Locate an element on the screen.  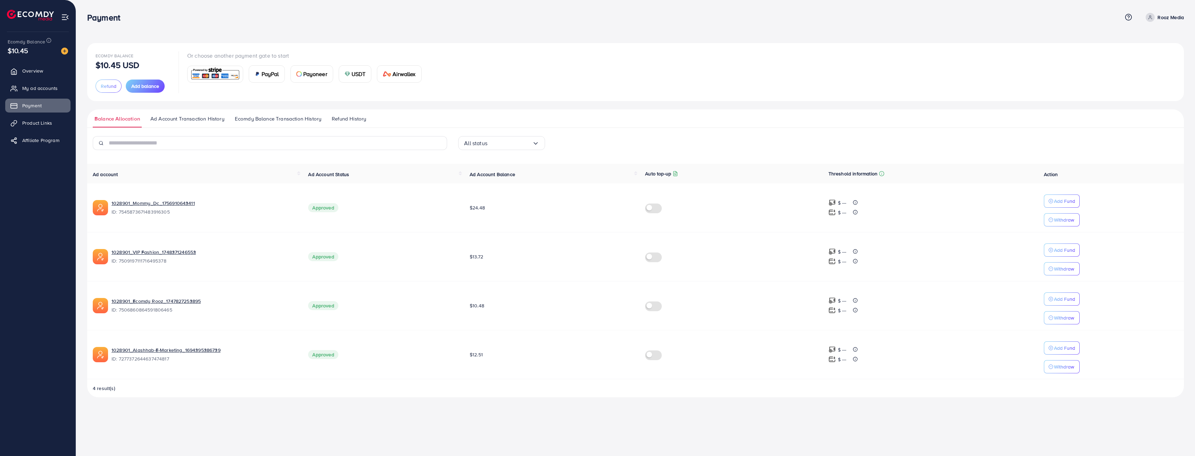
a: Payment is located at coordinates (38, 106).